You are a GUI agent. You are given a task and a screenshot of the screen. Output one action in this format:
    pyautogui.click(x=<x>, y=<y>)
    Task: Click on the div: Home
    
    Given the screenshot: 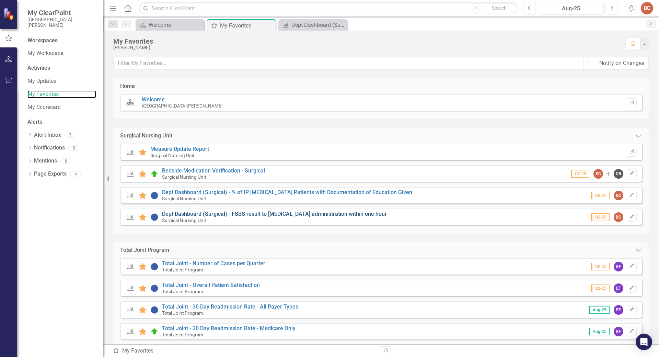 What is the action you would take?
    pyautogui.click(x=127, y=86)
    